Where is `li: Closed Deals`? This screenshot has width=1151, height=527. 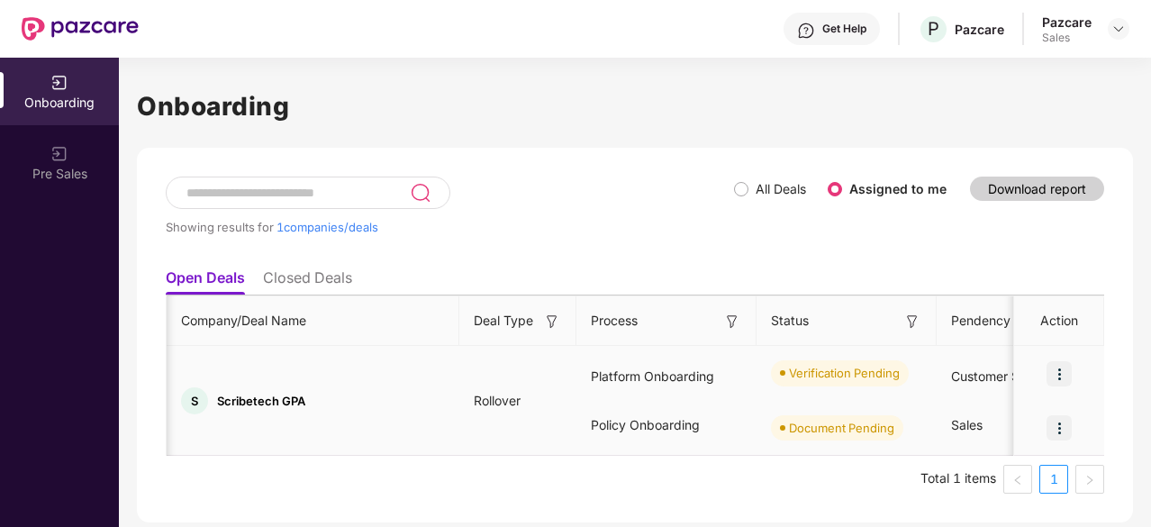
li: Closed Deals is located at coordinates (307, 281).